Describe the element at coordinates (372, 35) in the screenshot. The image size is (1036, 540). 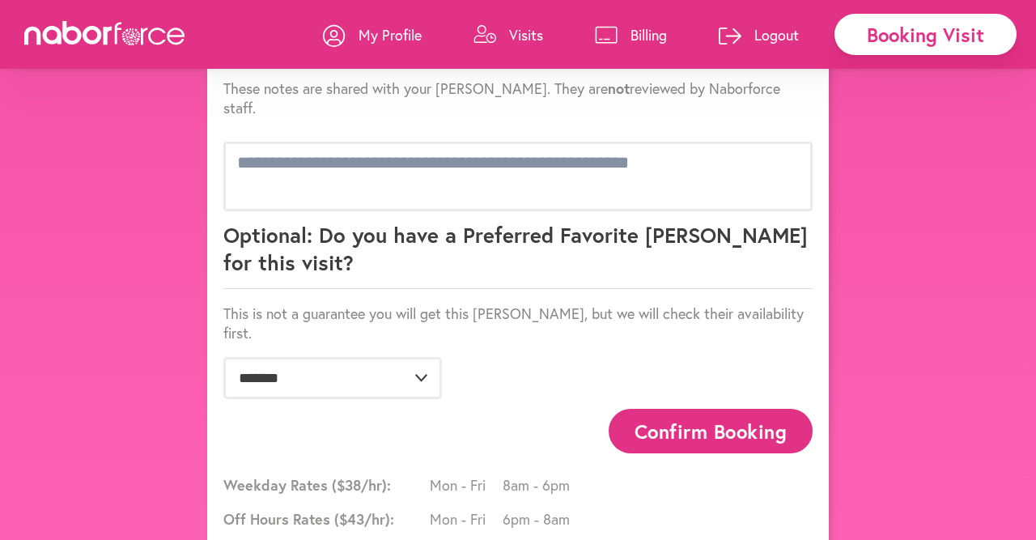
I see `a: My Profile` at that location.